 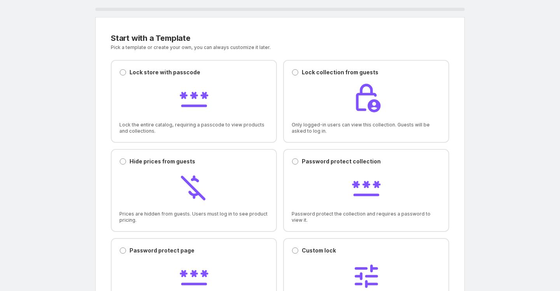 I want to click on span: Password protect the collection and requires a password to view it., so click(x=366, y=217).